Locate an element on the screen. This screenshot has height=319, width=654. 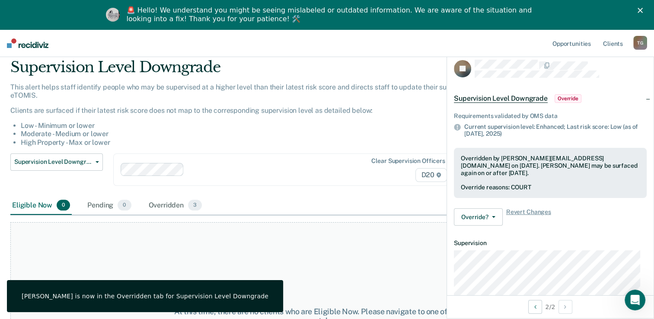
div: T G is located at coordinates (640, 43).